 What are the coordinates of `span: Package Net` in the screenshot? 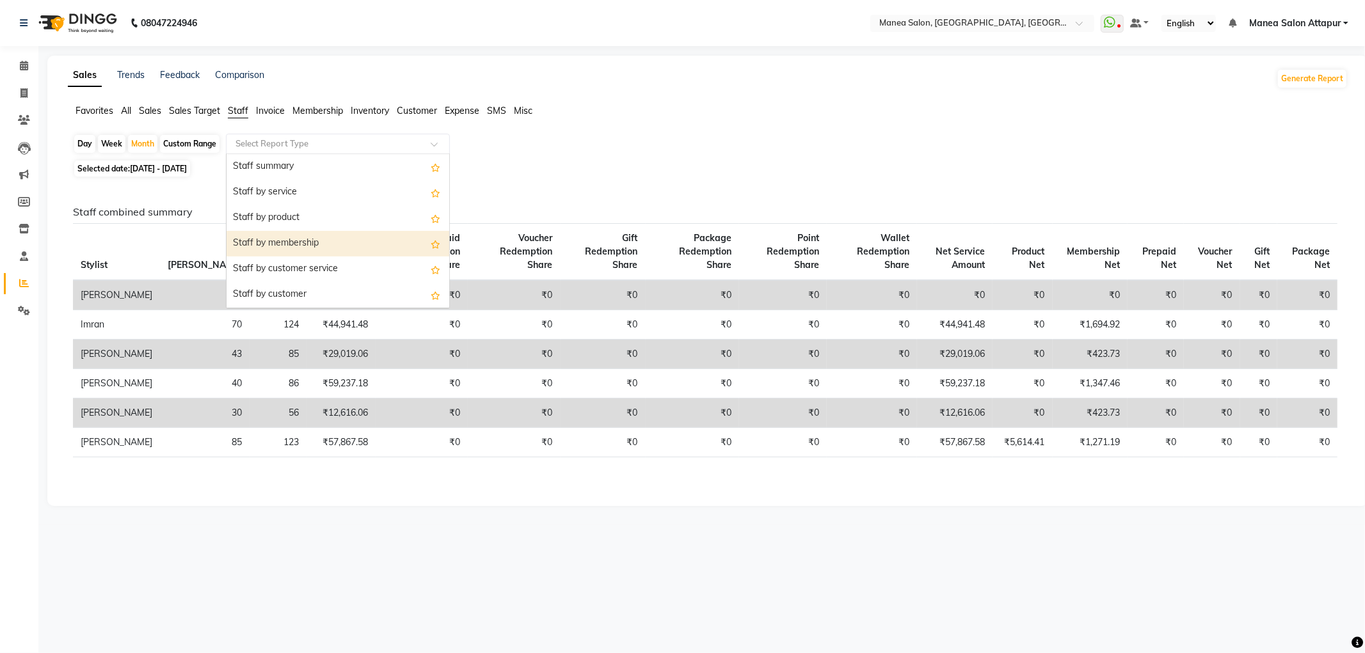 It's located at (1310, 258).